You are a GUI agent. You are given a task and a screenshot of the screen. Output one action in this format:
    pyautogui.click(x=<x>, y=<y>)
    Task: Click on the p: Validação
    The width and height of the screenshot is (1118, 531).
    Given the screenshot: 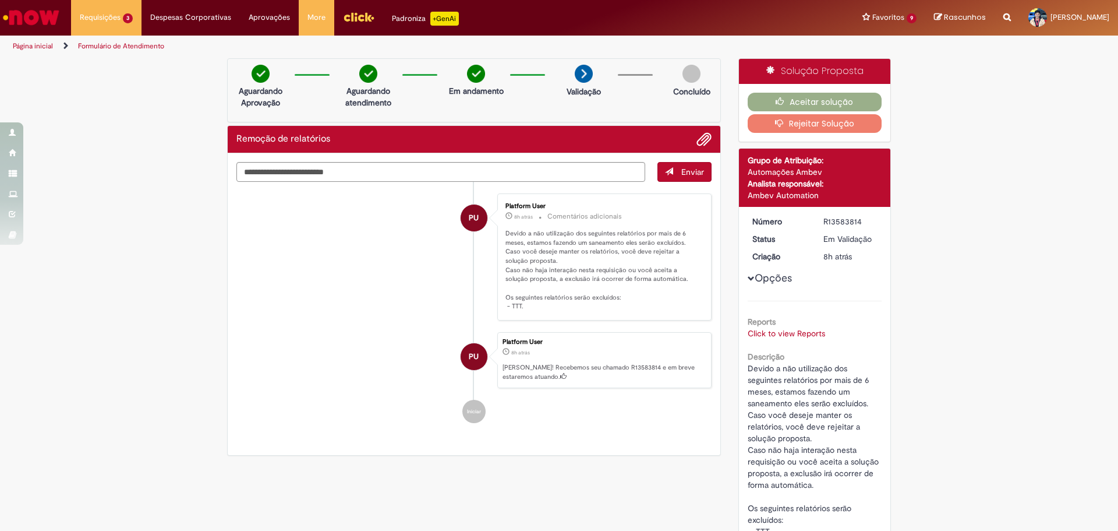 What is the action you would take?
    pyautogui.click(x=584, y=91)
    